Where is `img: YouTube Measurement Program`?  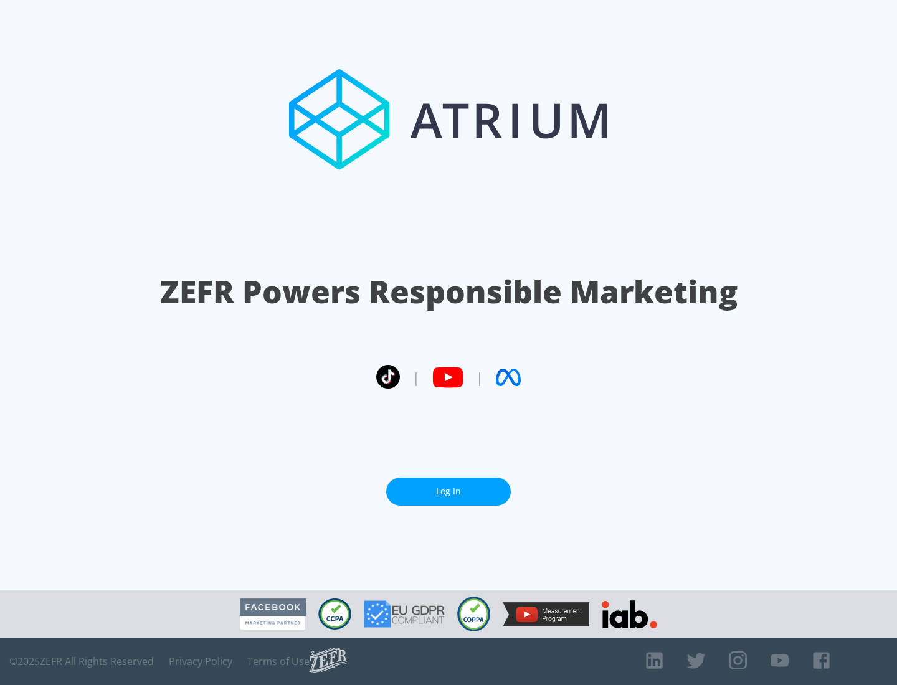
img: YouTube Measurement Program is located at coordinates (546, 614).